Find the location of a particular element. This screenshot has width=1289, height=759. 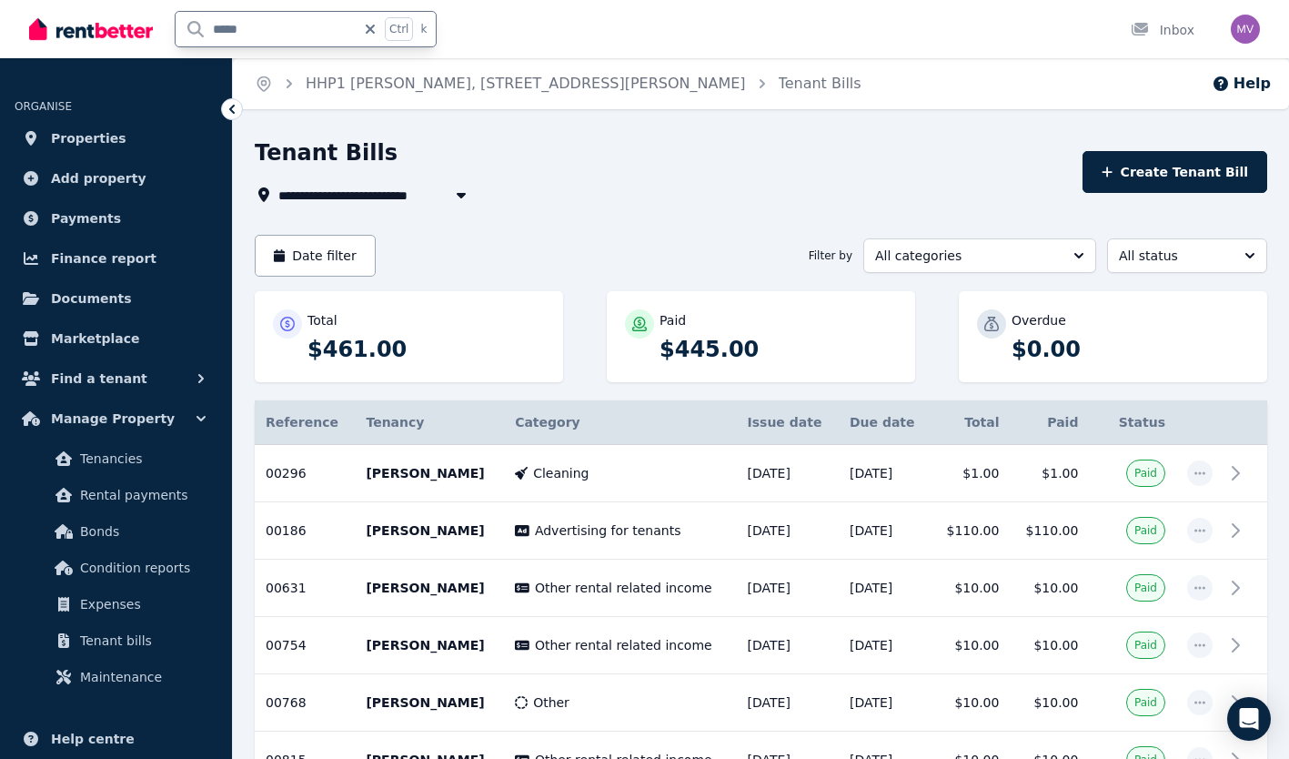

button: Date filter is located at coordinates (315, 256).